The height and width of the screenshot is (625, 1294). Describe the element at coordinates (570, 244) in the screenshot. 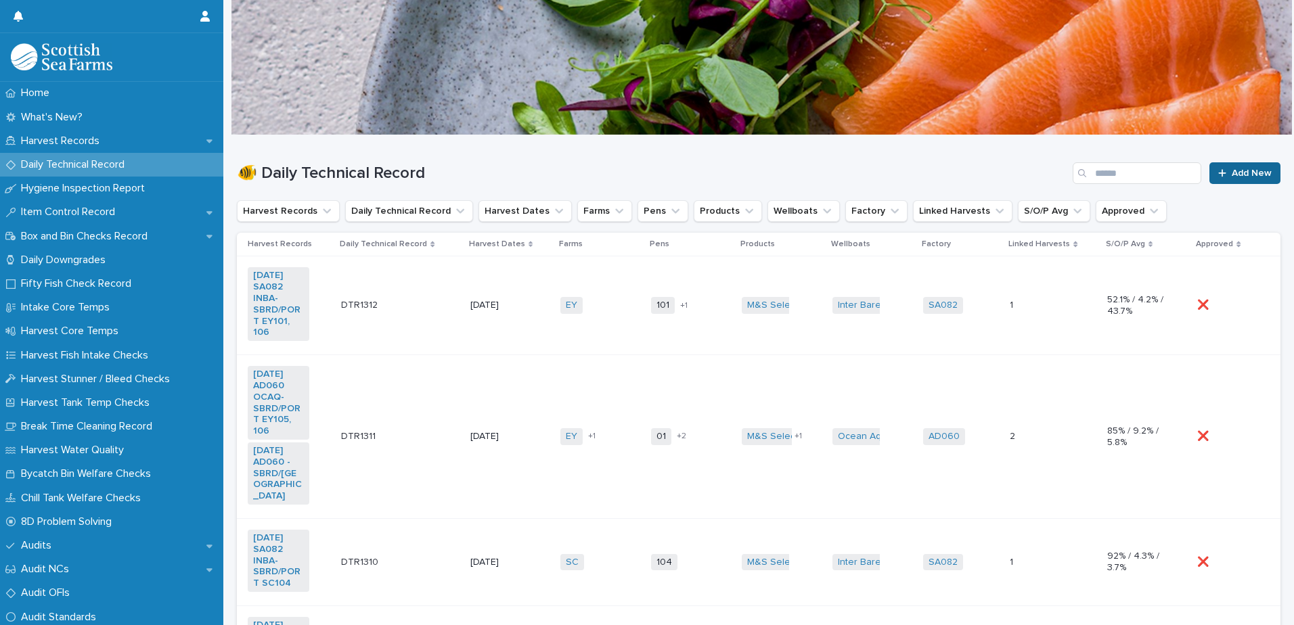

I see `p: Farms` at that location.